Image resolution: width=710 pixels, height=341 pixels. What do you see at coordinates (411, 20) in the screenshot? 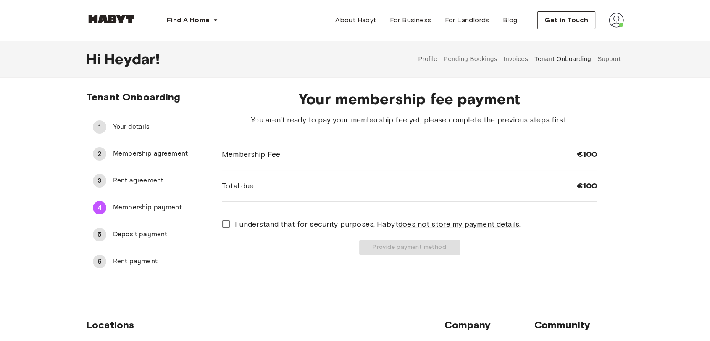
I see `a: For Business` at bounding box center [411, 20].